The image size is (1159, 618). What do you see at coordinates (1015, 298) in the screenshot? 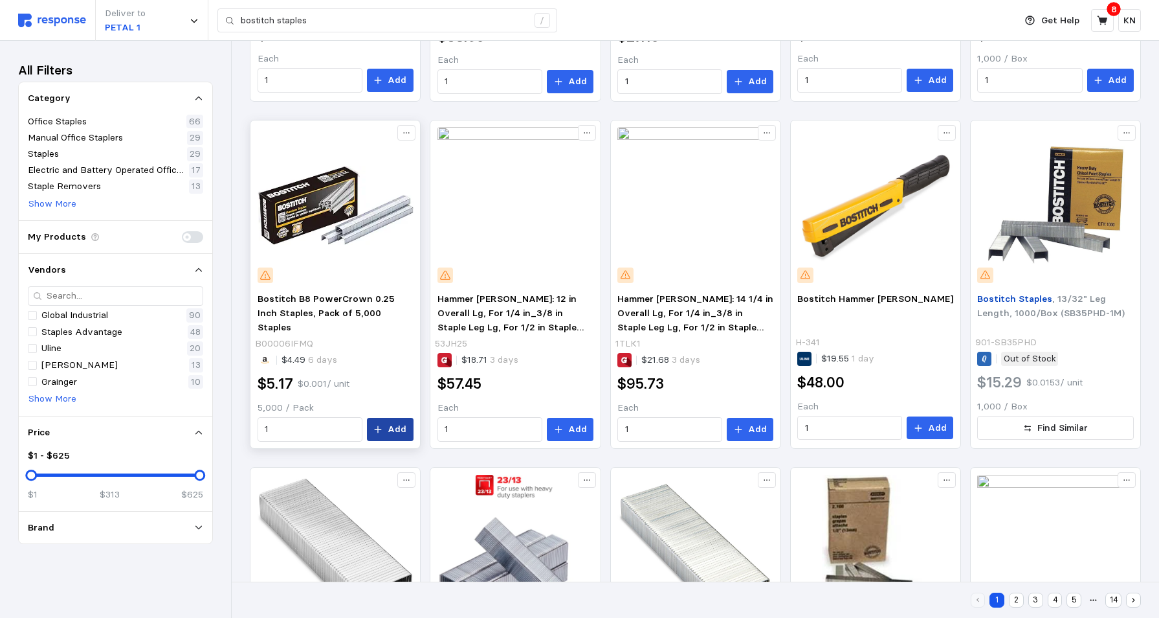
I see `mark: Bostitch Staples` at bounding box center [1015, 298].